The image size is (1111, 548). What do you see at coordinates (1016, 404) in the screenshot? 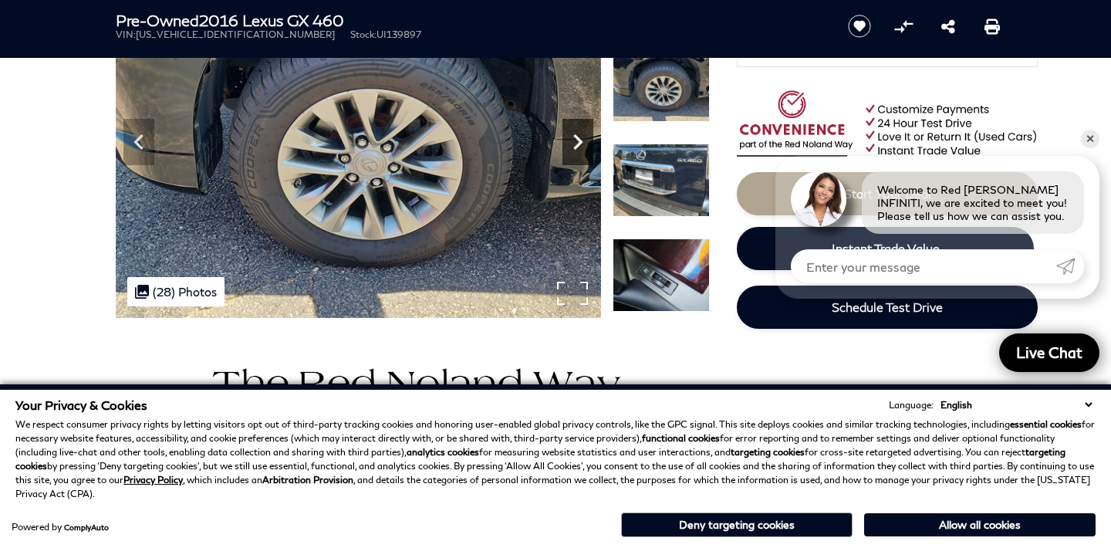
I see `select: Language Select` at bounding box center [1016, 404].